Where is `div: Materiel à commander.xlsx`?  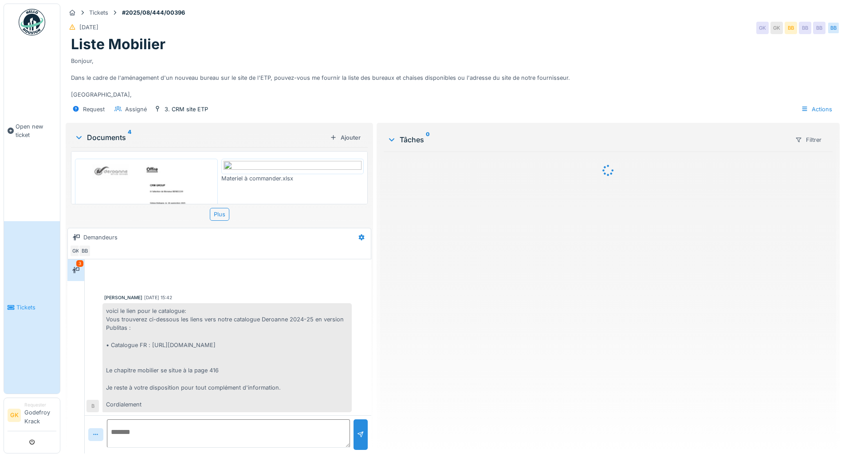
div: Materiel à commander.xlsx is located at coordinates (293, 178).